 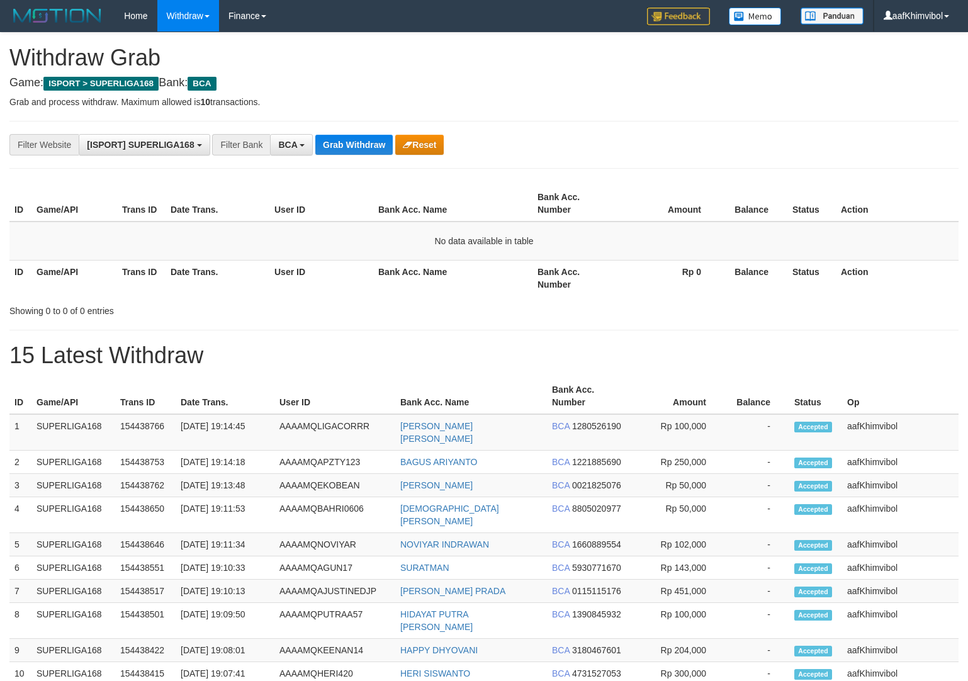 I want to click on span: Copy 4731527053 to clipboard, so click(x=597, y=673).